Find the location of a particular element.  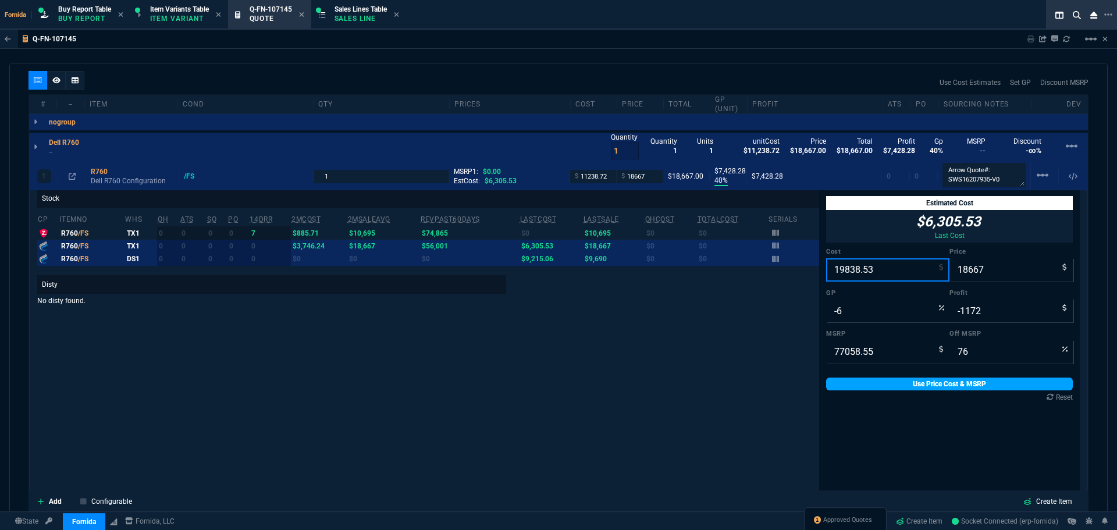

nx-icon: Split Panels is located at coordinates (1059, 15).